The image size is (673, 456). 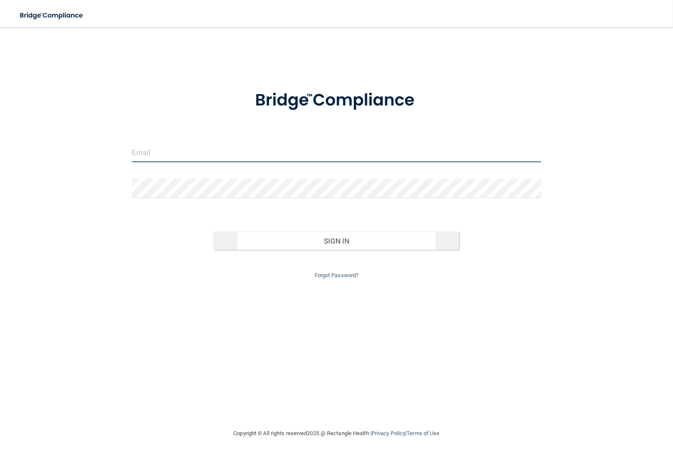 I want to click on button: Sign In, so click(x=336, y=241).